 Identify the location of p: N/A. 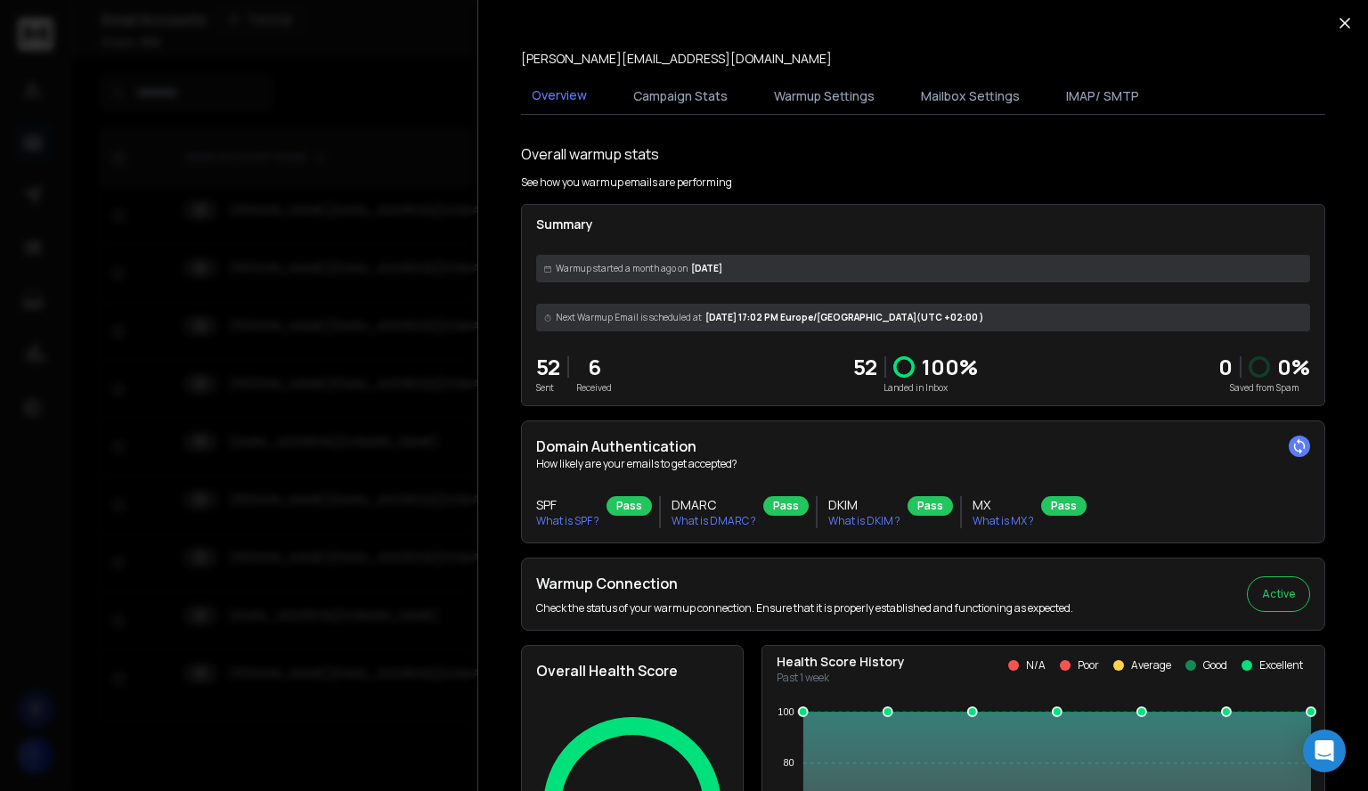
(1036, 665).